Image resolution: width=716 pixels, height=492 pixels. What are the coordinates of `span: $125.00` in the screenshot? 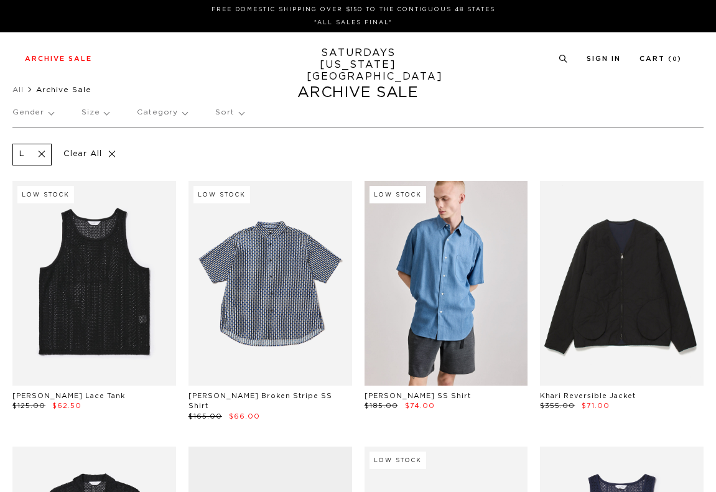 It's located at (29, 405).